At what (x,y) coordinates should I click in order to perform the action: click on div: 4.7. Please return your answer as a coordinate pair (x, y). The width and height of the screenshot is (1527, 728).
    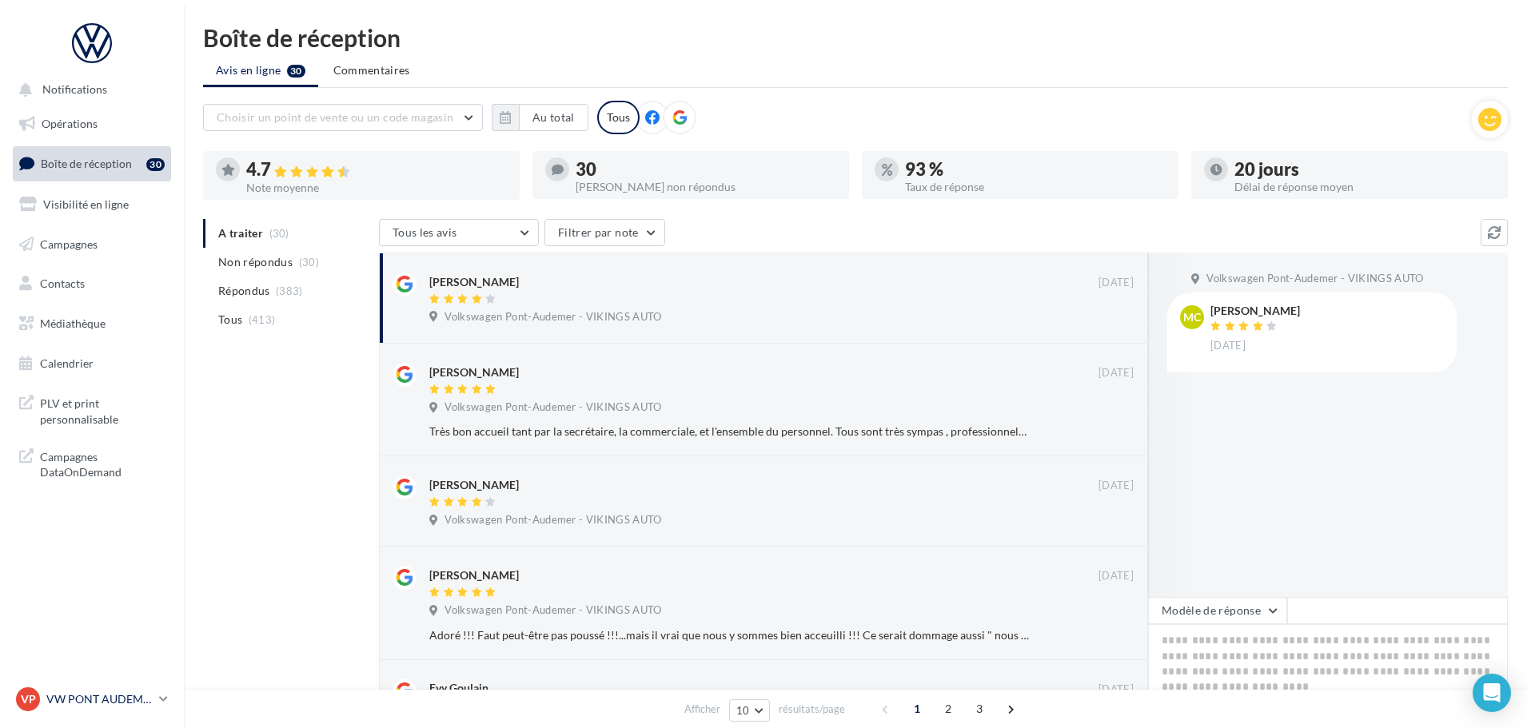
    Looking at the image, I should click on (377, 169).